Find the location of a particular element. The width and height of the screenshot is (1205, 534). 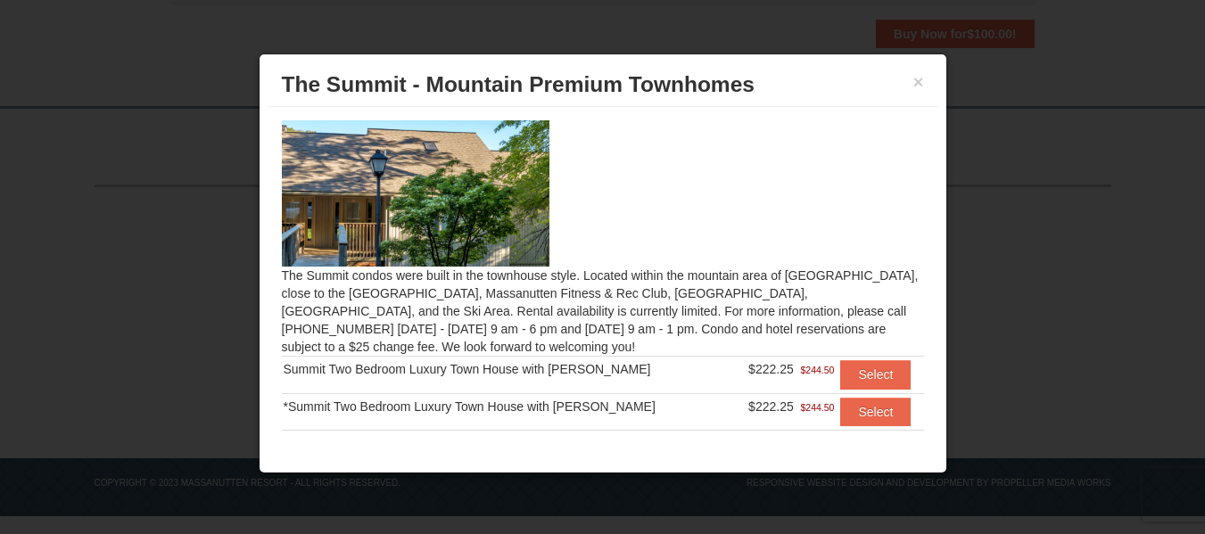

div: The Summit condos were built in the townhouse style. Located within the mountain area of [GEOGRAP... is located at coordinates (603, 270).